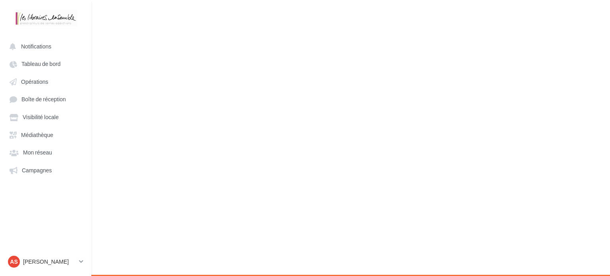 This screenshot has width=610, height=276. I want to click on span: Opérations, so click(35, 81).